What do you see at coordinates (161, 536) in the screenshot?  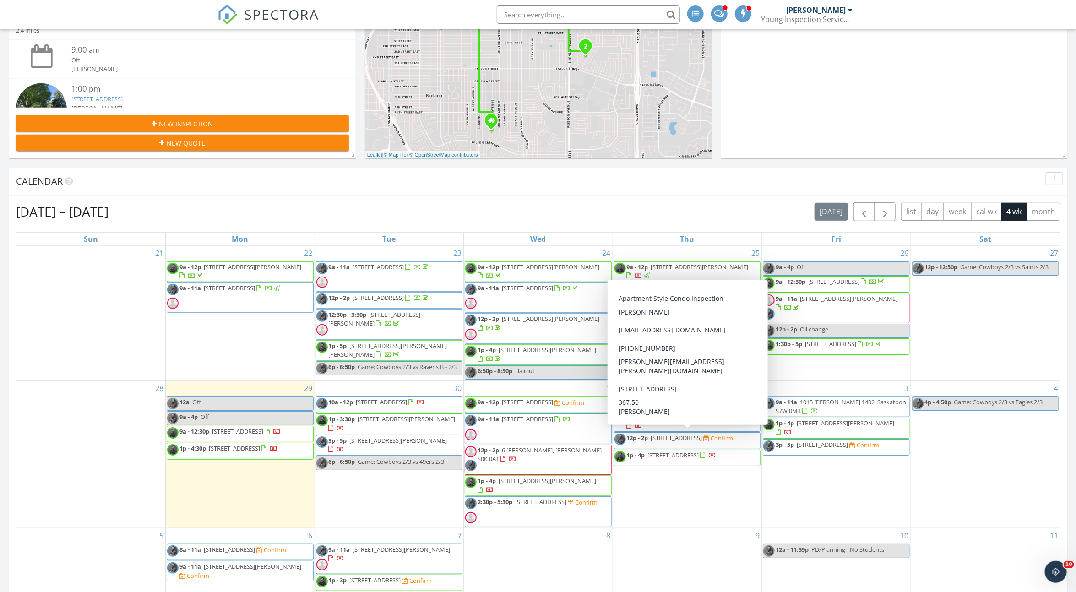 I see `a: Go to October 5, 2025` at bounding box center [161, 536].